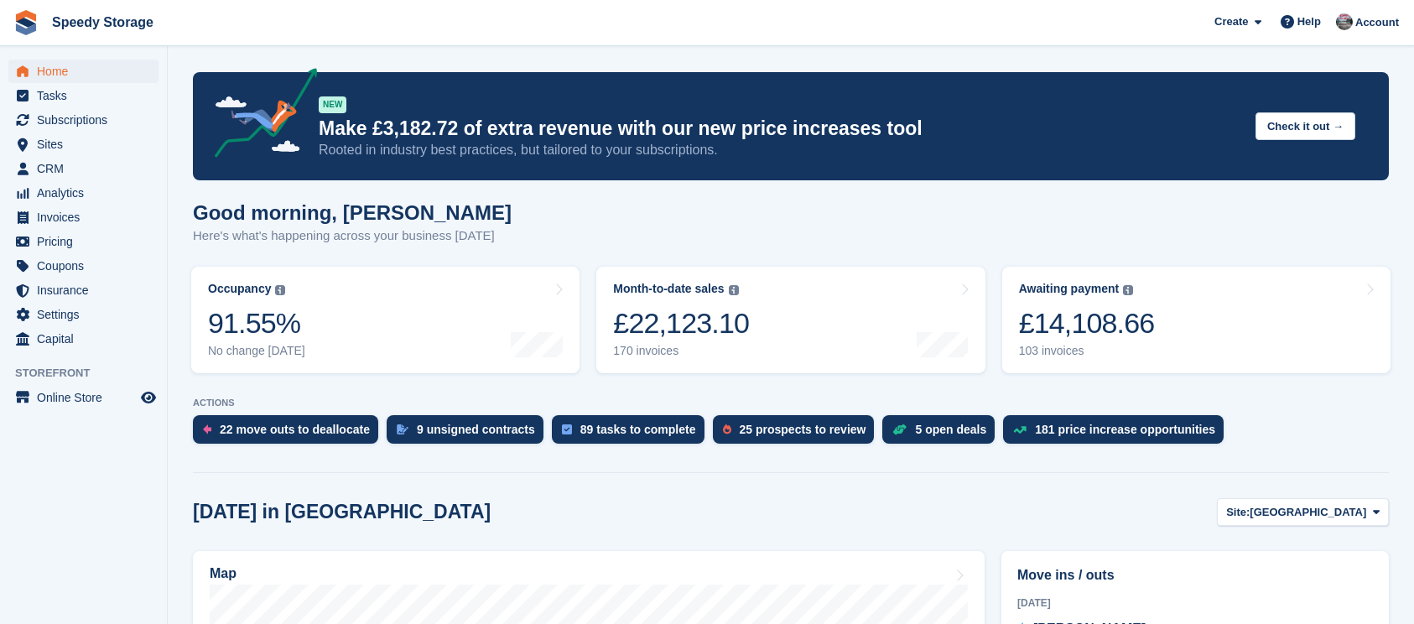 The image size is (1414, 624). Describe the element at coordinates (1305, 126) in the screenshot. I see `button: Check it out →` at that location.